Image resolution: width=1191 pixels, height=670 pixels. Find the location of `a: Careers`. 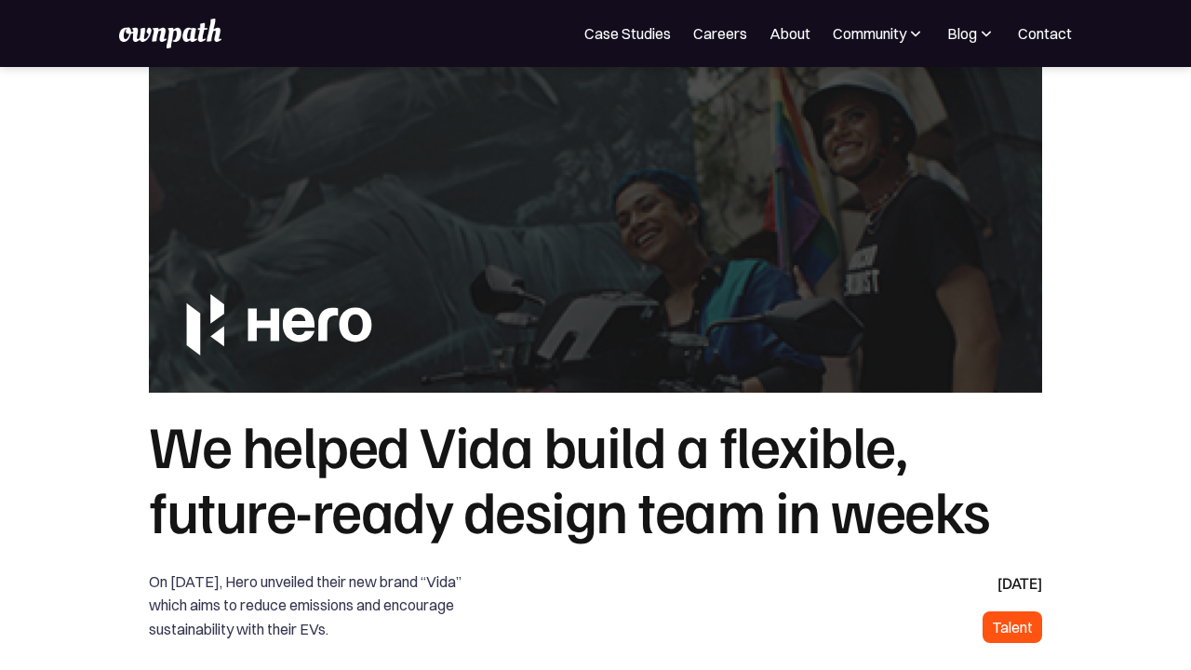

a: Careers is located at coordinates (720, 34).